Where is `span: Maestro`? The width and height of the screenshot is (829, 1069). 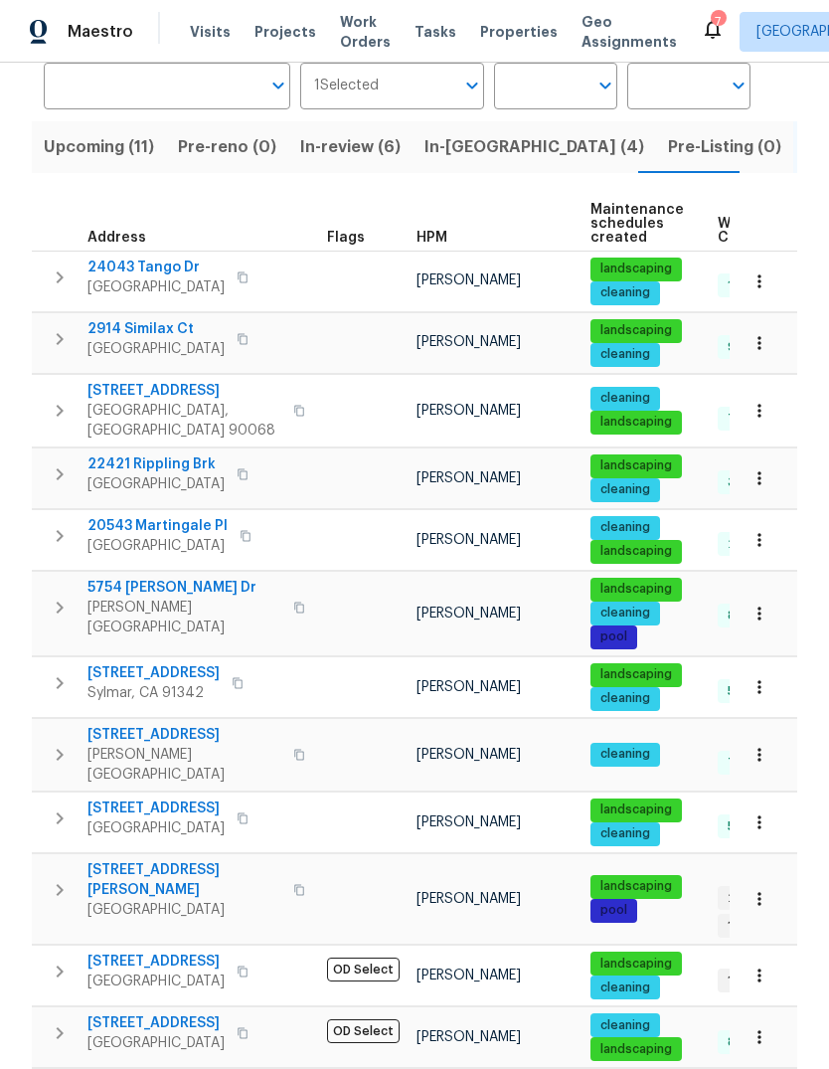
span: Maestro is located at coordinates (100, 32).